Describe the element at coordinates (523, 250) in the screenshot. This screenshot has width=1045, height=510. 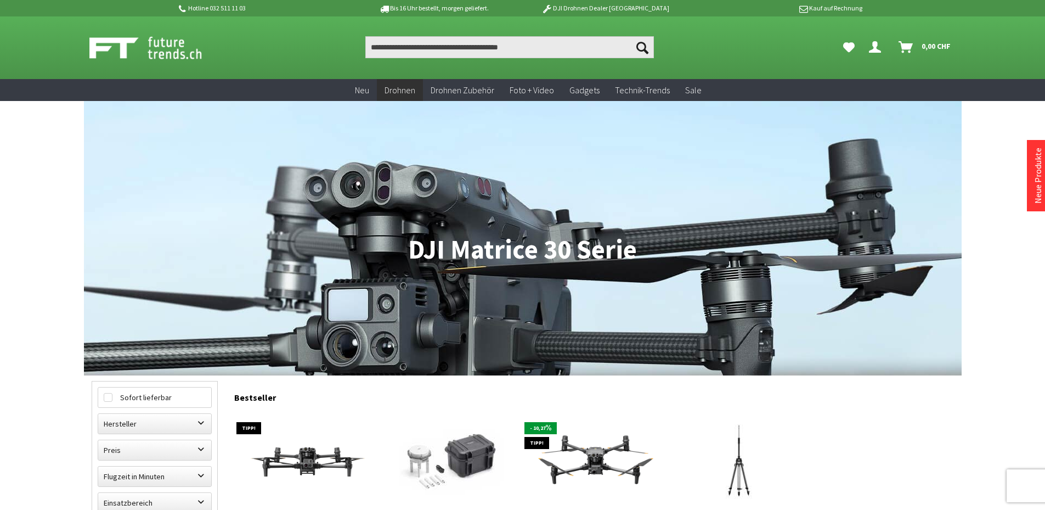
I see `h1: DJI Matrice 30 Serie` at that location.